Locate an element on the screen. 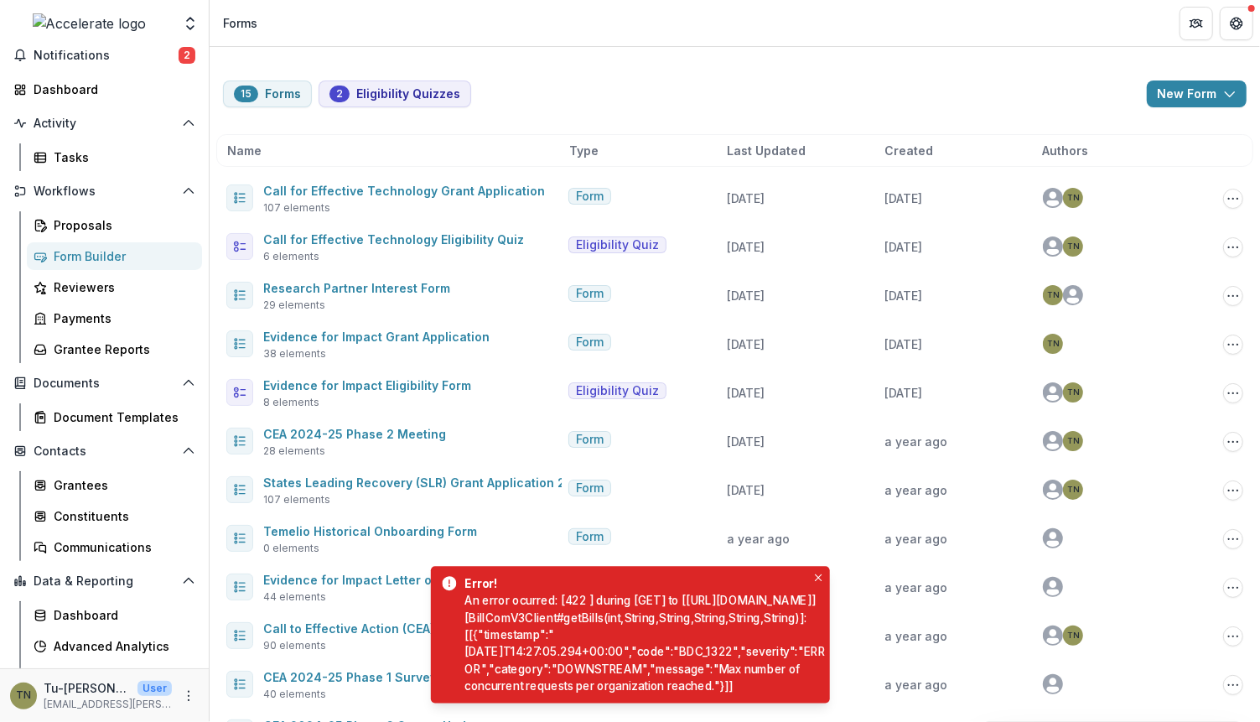 The image size is (1260, 722). div: Forms is located at coordinates (240, 23).